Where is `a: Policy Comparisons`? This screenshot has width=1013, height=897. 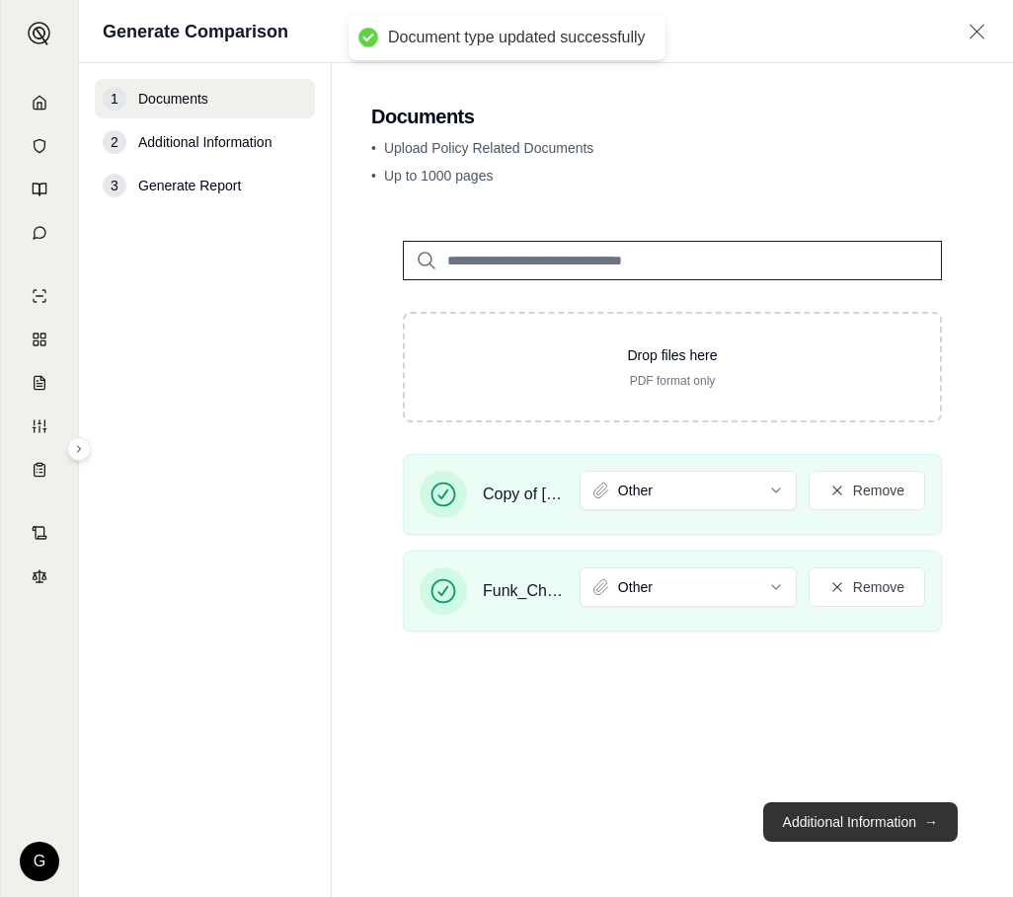 a: Policy Comparisons is located at coordinates (39, 340).